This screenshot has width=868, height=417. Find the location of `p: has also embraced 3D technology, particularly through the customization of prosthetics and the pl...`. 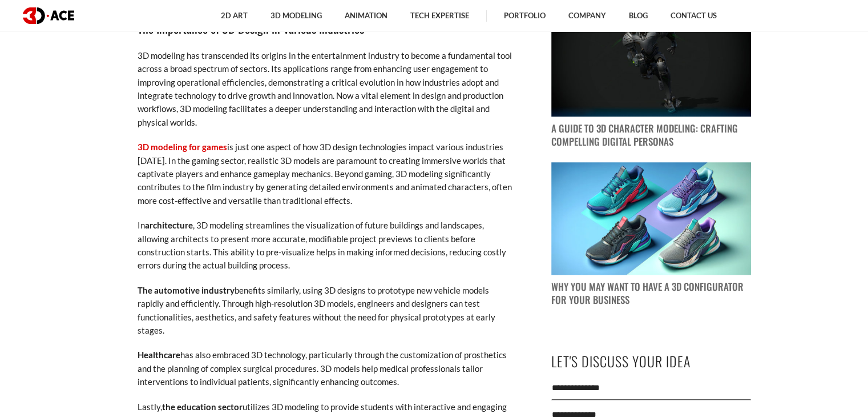

p: has also embraced 3D technology, particularly through the customization of prosthetics and the pl... is located at coordinates (326, 368).